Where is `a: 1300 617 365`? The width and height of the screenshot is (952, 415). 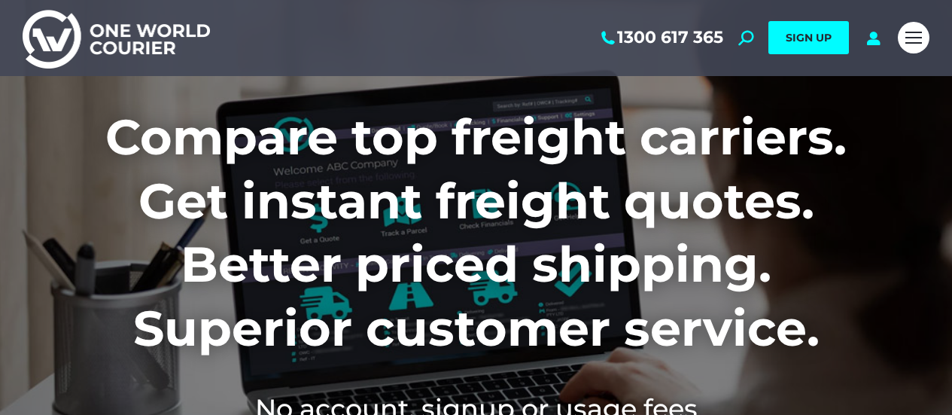 a: 1300 617 365 is located at coordinates (661, 38).